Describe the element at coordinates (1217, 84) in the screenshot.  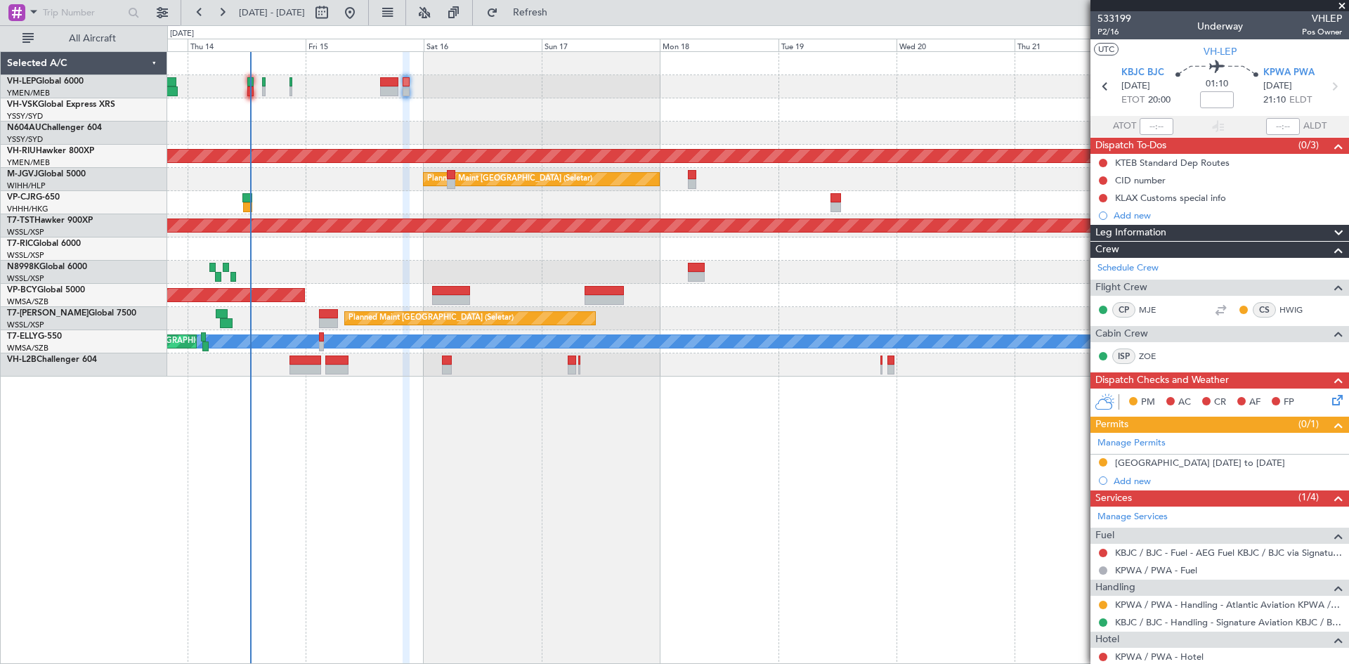
I see `span: 01:10` at that location.